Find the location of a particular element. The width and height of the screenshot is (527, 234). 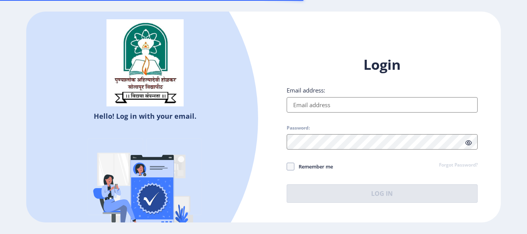

img: sulogo.png is located at coordinates (145, 63).